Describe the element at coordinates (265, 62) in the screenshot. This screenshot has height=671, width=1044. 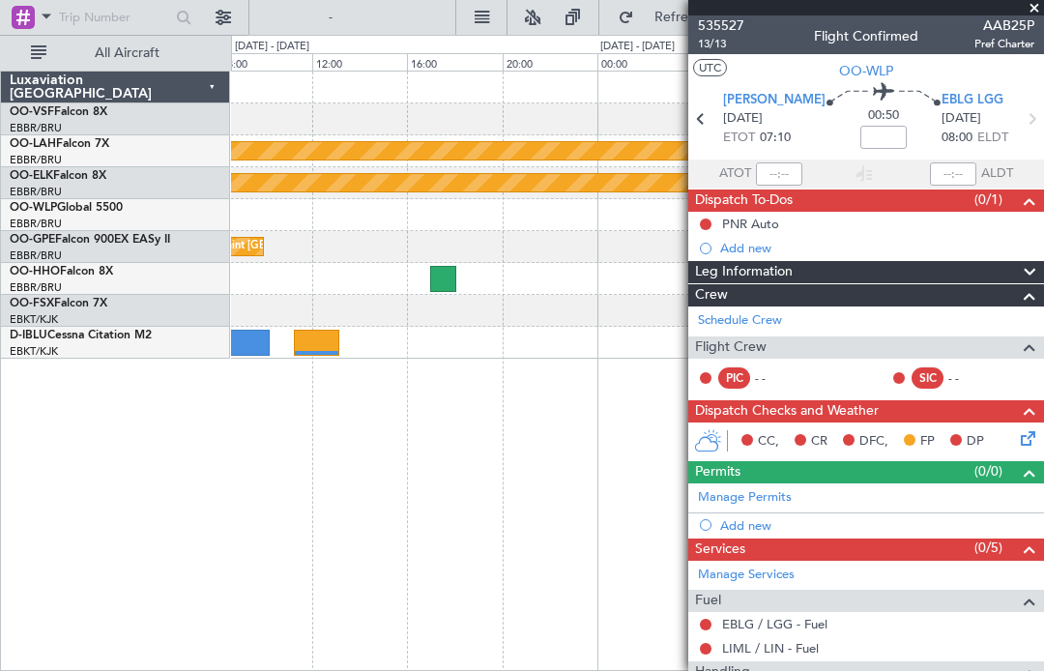
I see `div: 08:00` at that location.